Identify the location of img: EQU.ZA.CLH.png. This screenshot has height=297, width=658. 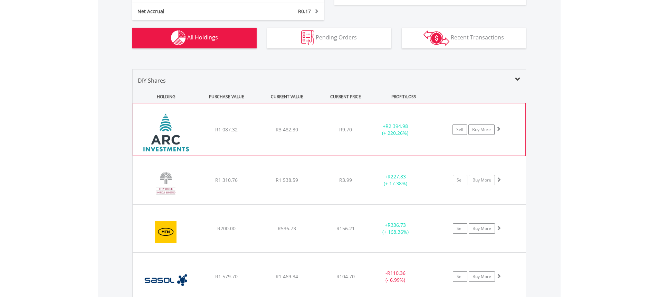
(166, 183).